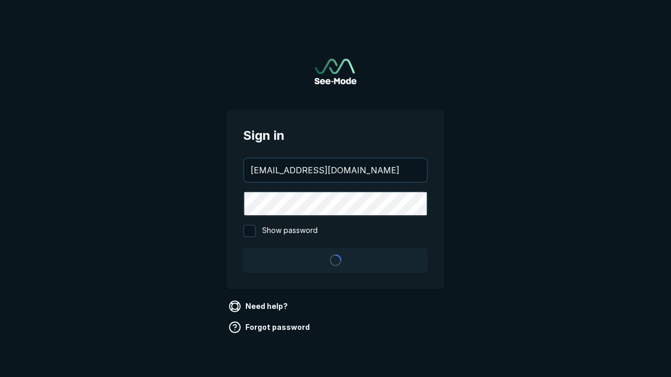 Image resolution: width=671 pixels, height=377 pixels. I want to click on span: Show password, so click(290, 231).